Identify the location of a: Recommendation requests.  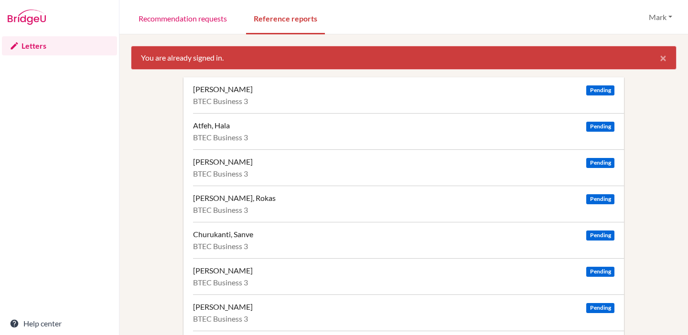
(183, 18).